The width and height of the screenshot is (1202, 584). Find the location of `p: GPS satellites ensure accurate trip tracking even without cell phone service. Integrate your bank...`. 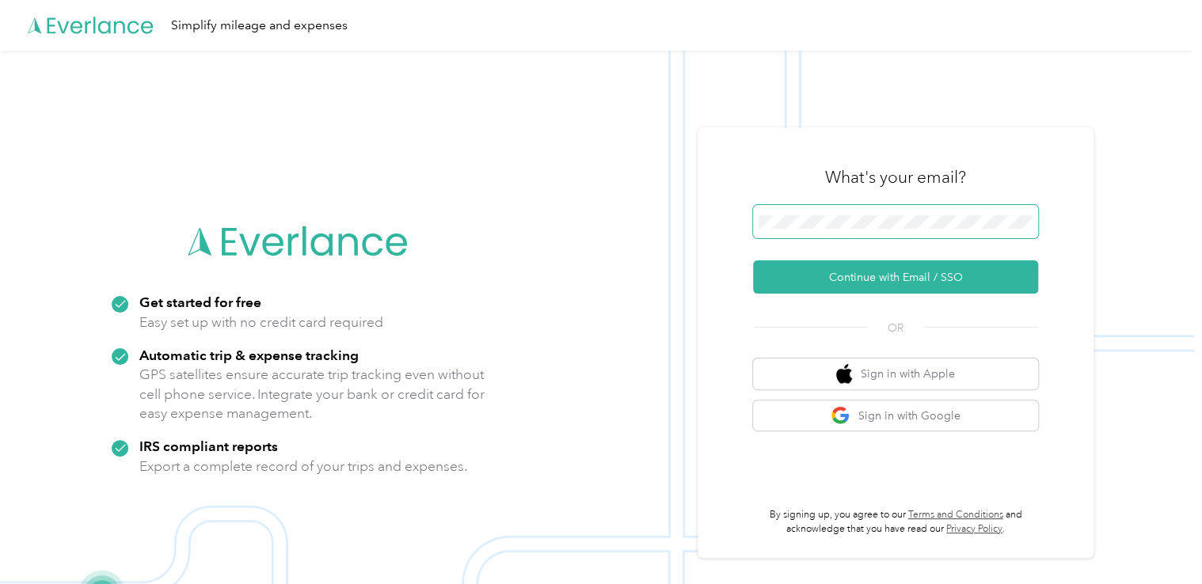

p: GPS satellites ensure accurate trip tracking even without cell phone service. Integrate your bank... is located at coordinates (312, 394).